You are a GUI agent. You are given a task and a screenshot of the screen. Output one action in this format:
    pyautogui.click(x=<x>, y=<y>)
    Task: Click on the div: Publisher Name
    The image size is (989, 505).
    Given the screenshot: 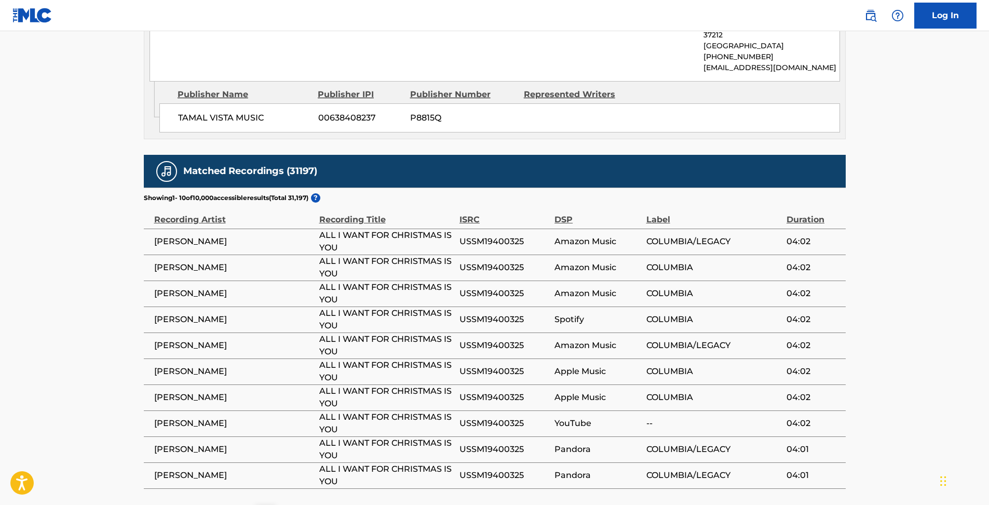 What is the action you would take?
    pyautogui.click(x=244, y=95)
    